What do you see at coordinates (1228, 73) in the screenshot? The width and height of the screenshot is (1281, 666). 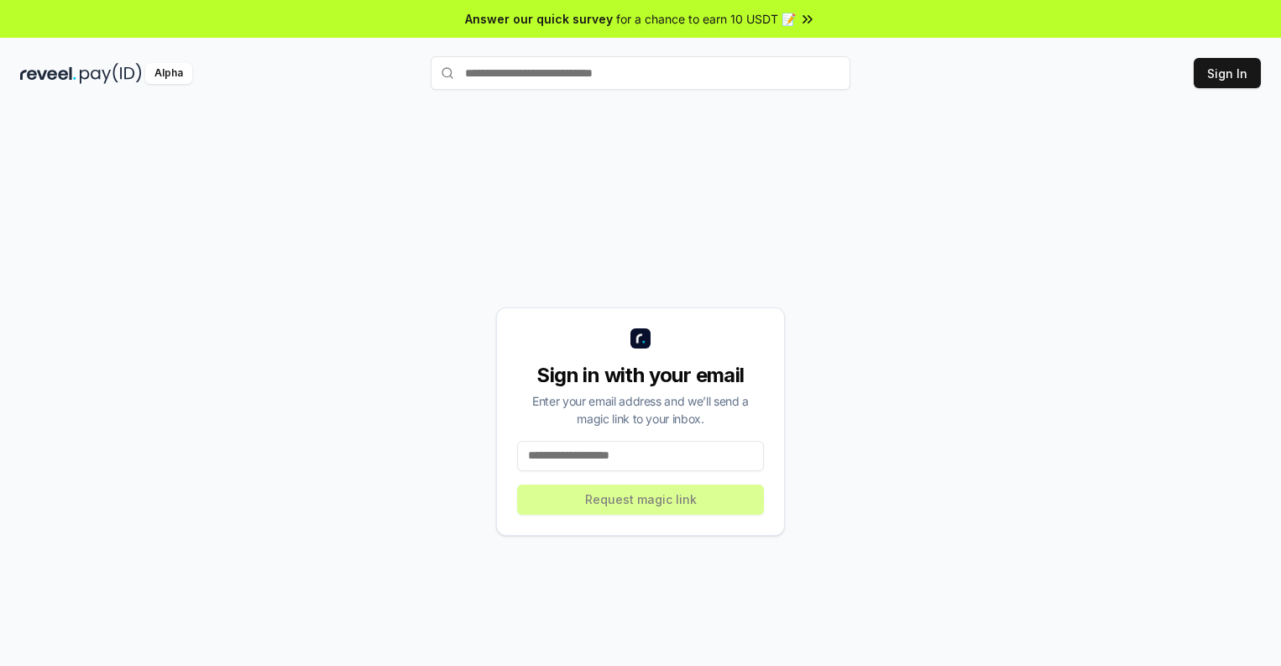 I see `button: Sign In` at bounding box center [1228, 73].